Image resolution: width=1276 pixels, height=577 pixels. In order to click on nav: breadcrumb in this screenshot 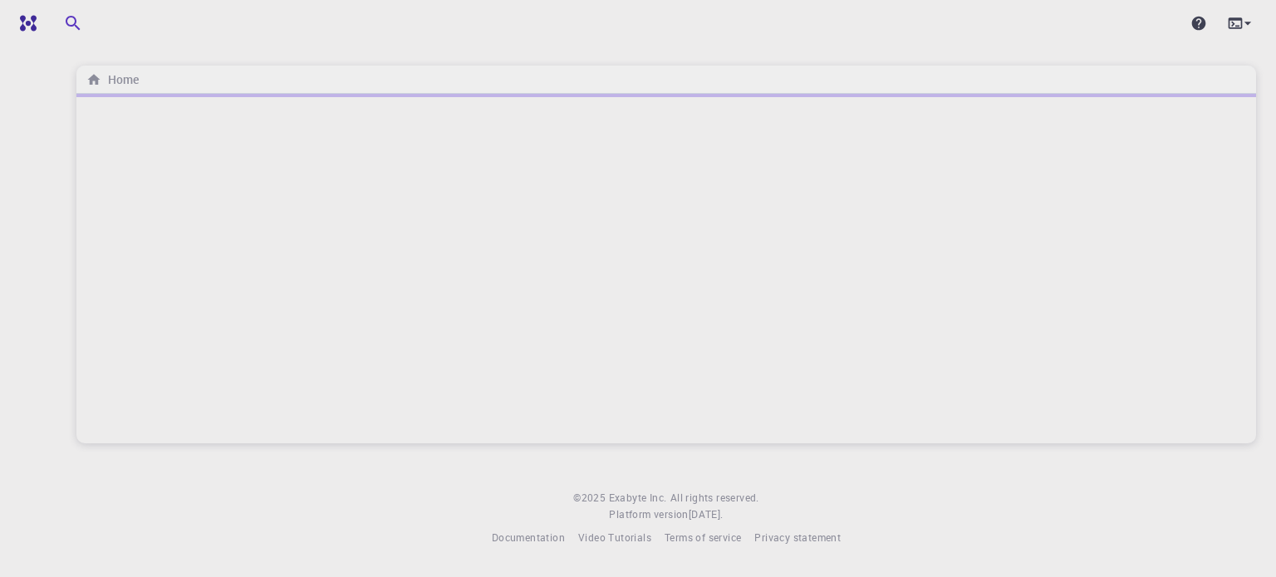, I will do `click(112, 80)`.